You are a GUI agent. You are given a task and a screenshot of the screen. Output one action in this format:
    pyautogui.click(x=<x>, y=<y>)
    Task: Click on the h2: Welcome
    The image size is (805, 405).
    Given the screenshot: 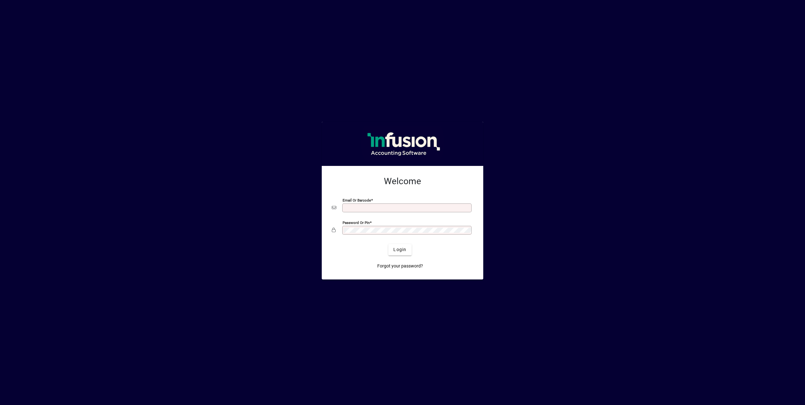 What is the action you would take?
    pyautogui.click(x=403, y=181)
    